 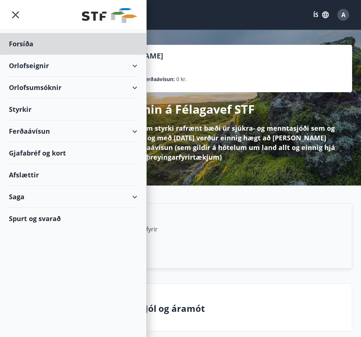 I want to click on div: Spurt og svarað, so click(x=73, y=219).